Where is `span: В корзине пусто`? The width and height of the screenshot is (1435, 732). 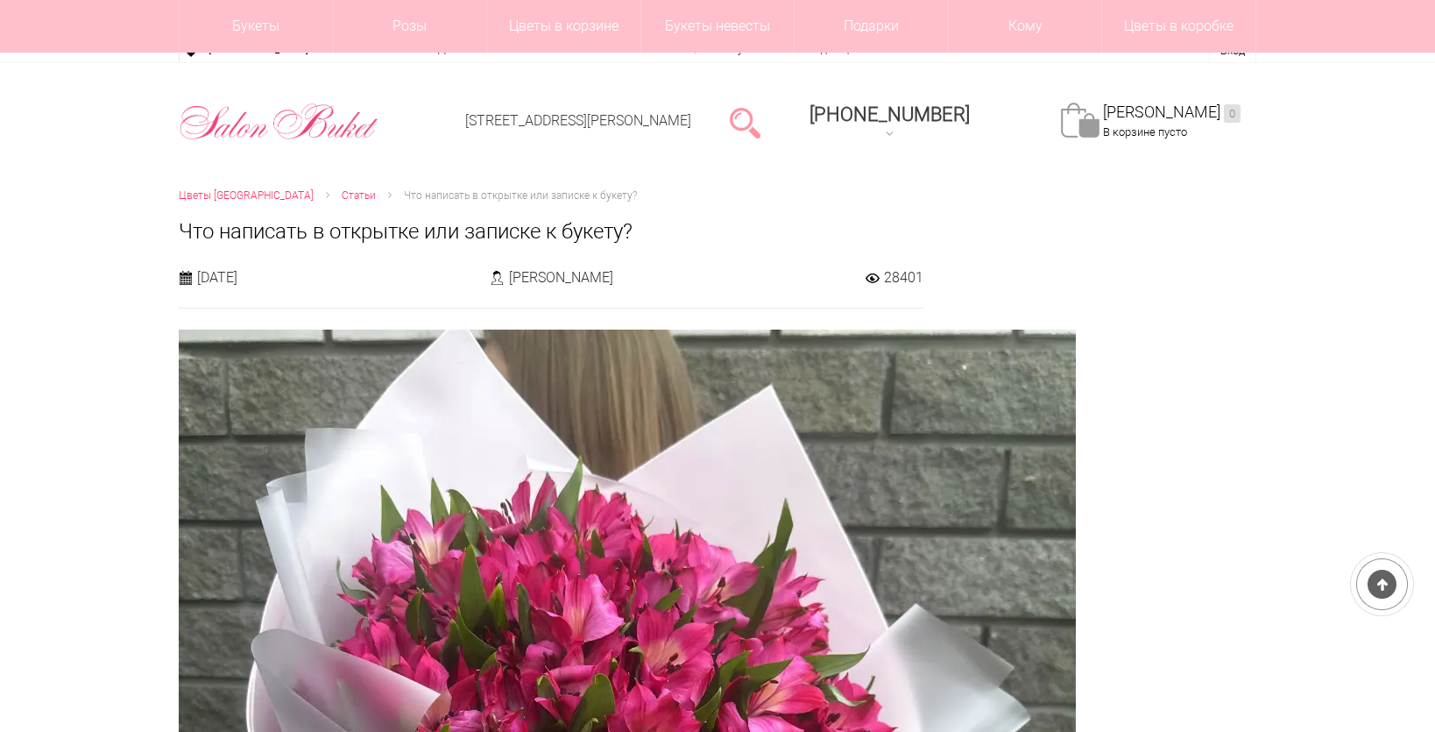 span: В корзине пусто is located at coordinates (1145, 131).